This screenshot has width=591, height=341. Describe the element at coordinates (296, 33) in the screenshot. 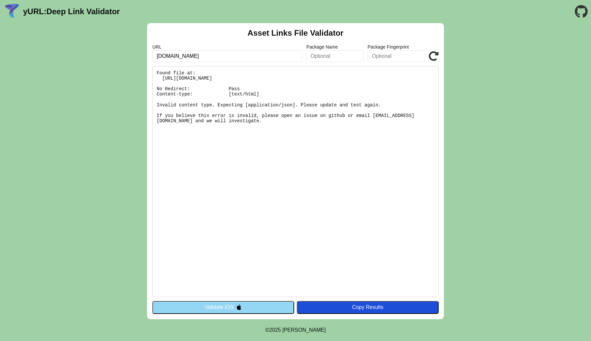

I see `h2: Asset Links File Validator` at that location.